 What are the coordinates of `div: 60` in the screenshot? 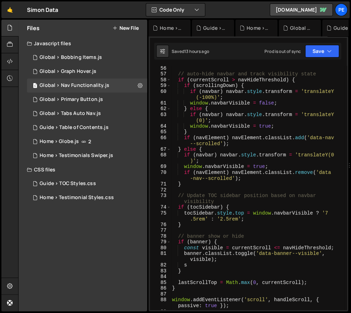 It's located at (161, 94).